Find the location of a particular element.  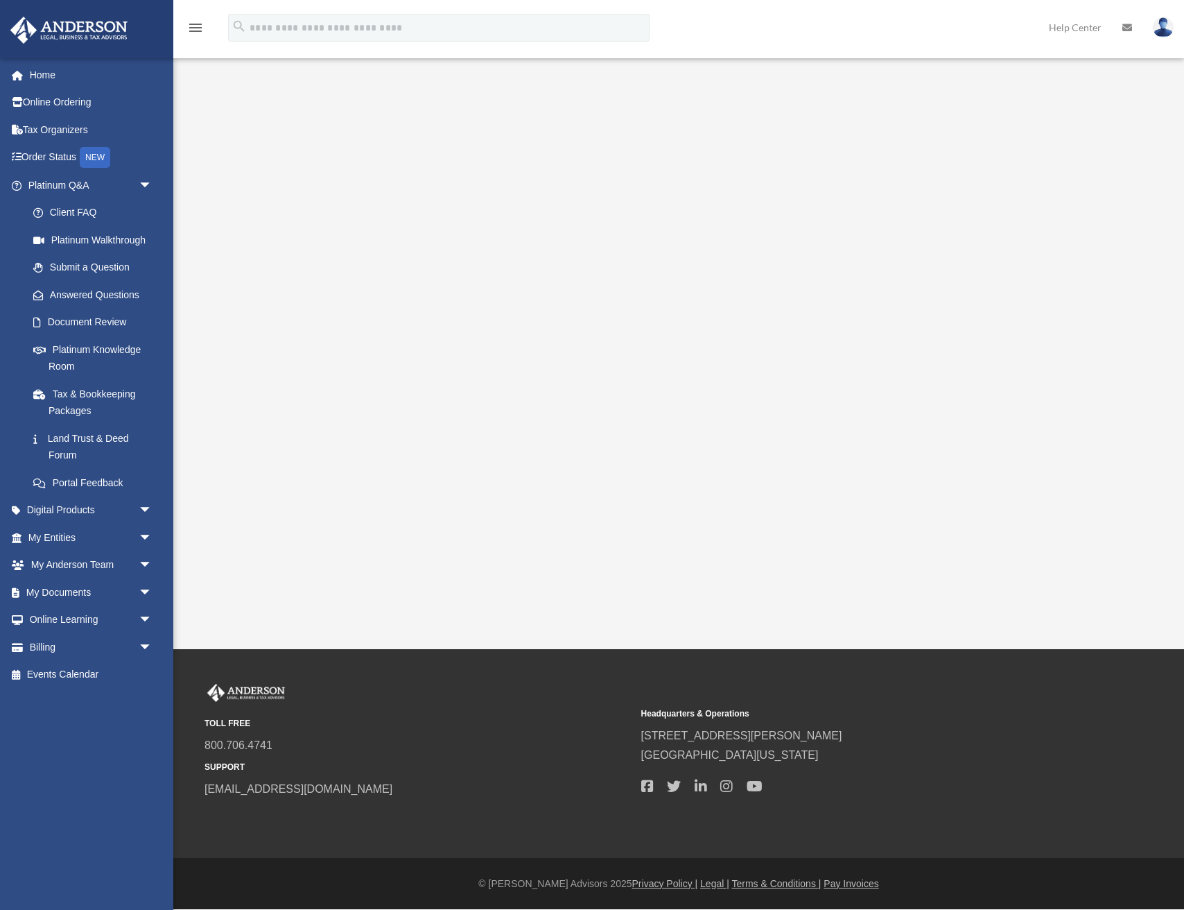

a: Pay Invoices is located at coordinates (851, 883).